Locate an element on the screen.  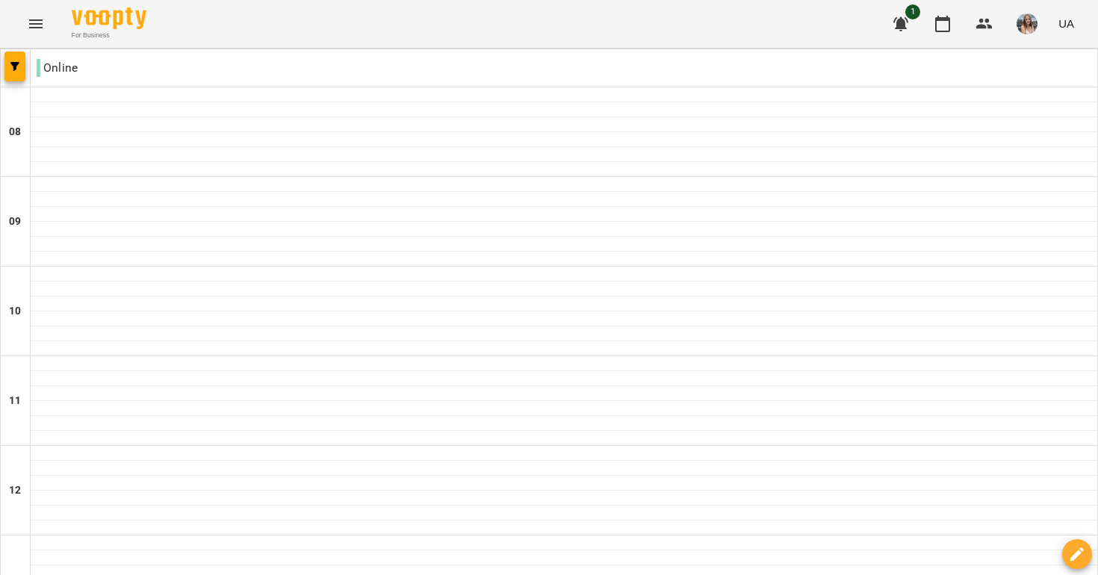
button: Menu is located at coordinates (36, 24).